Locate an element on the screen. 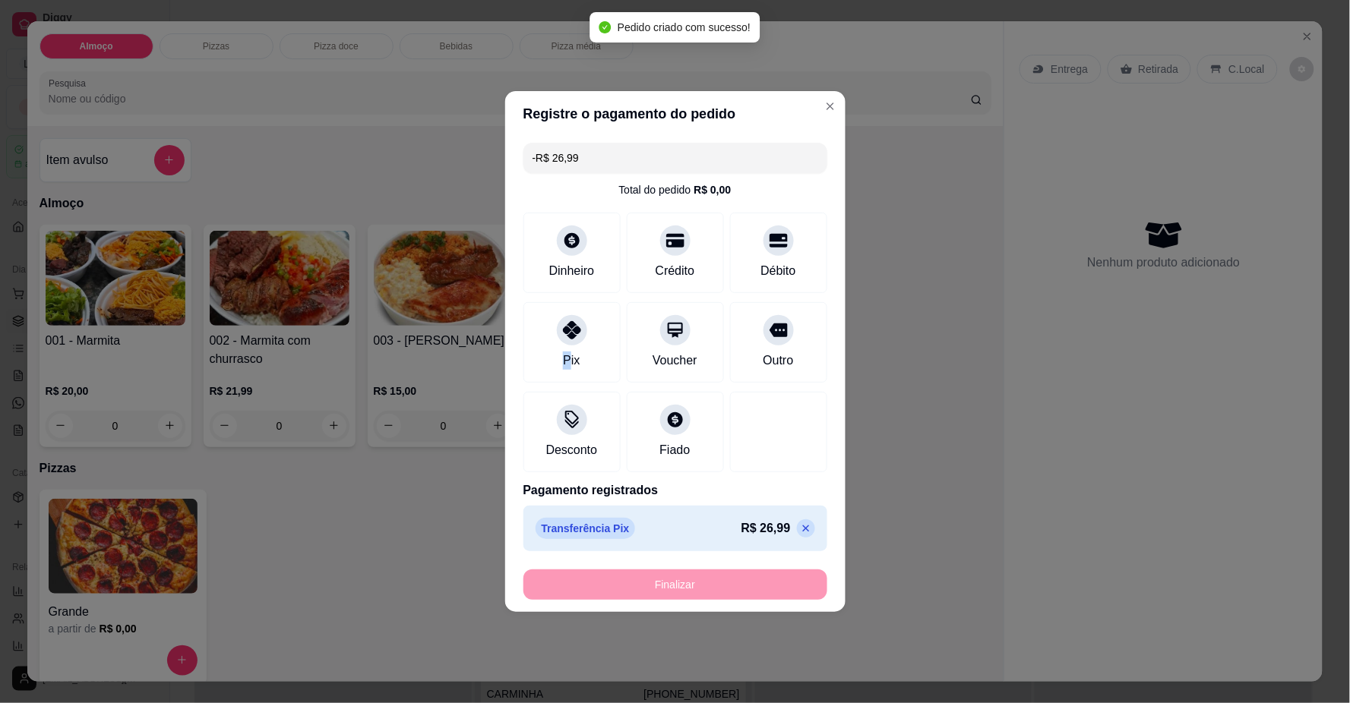 Image resolution: width=1350 pixels, height=703 pixels. div: Dinheiro is located at coordinates (572, 271).